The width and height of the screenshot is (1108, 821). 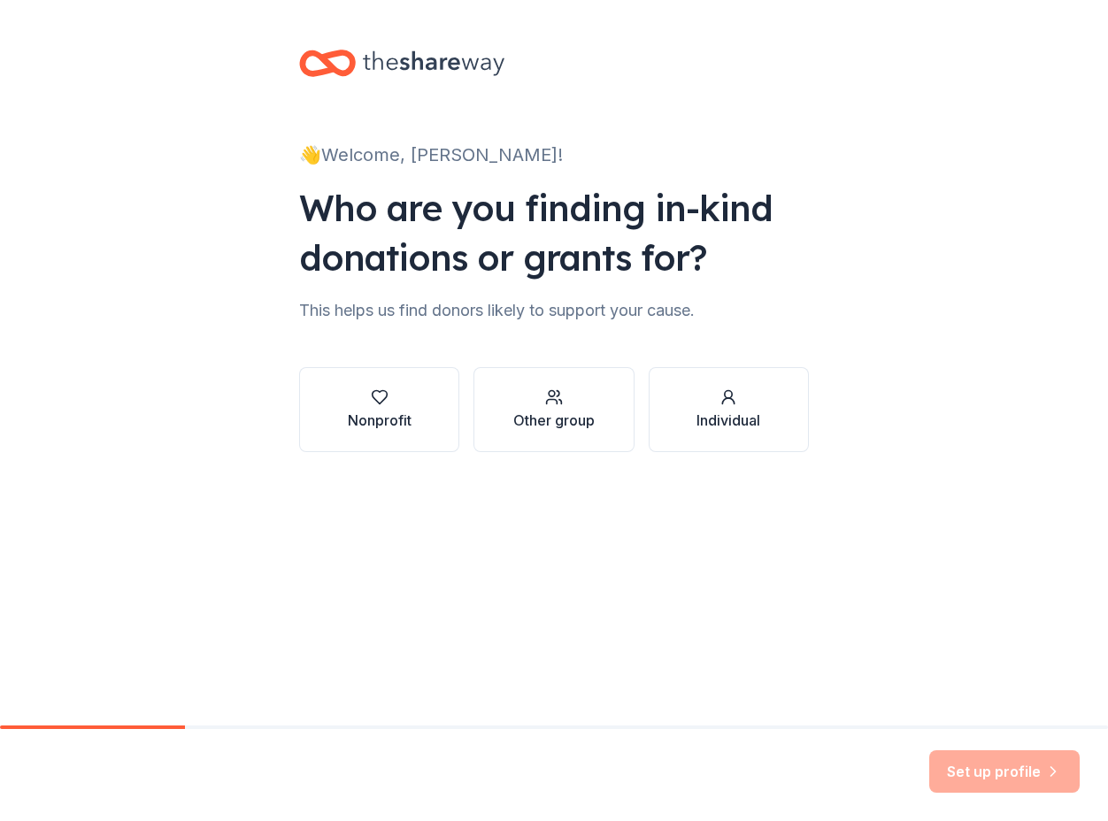 What do you see at coordinates (380, 420) in the screenshot?
I see `div: Nonprofit` at bounding box center [380, 420].